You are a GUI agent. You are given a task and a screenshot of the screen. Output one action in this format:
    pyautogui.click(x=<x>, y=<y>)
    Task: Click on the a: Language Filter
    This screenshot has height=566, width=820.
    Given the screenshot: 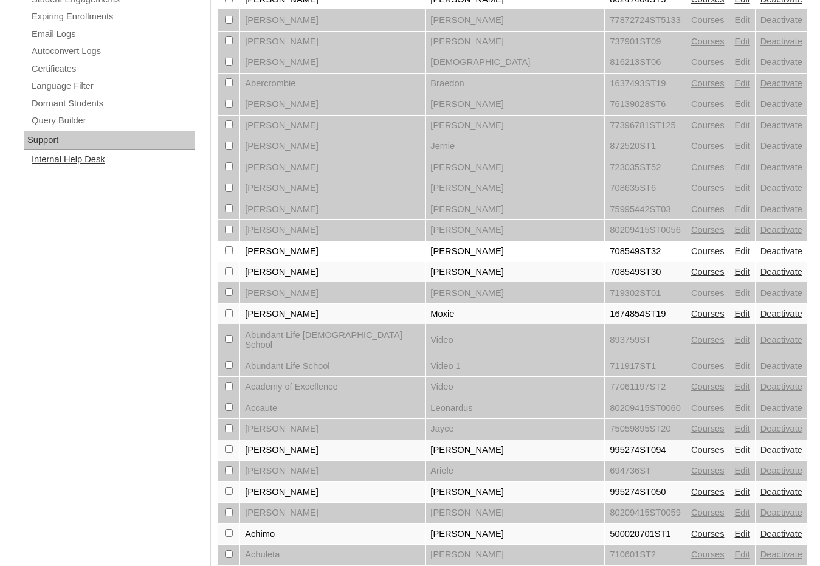 What is the action you would take?
    pyautogui.click(x=112, y=86)
    